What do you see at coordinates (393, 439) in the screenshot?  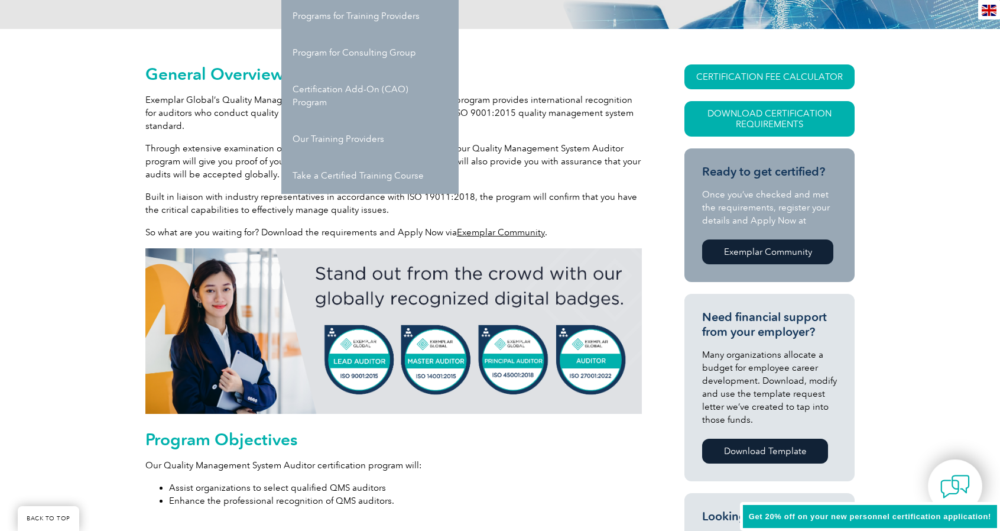 I see `h2: Program Objectives` at bounding box center [393, 439].